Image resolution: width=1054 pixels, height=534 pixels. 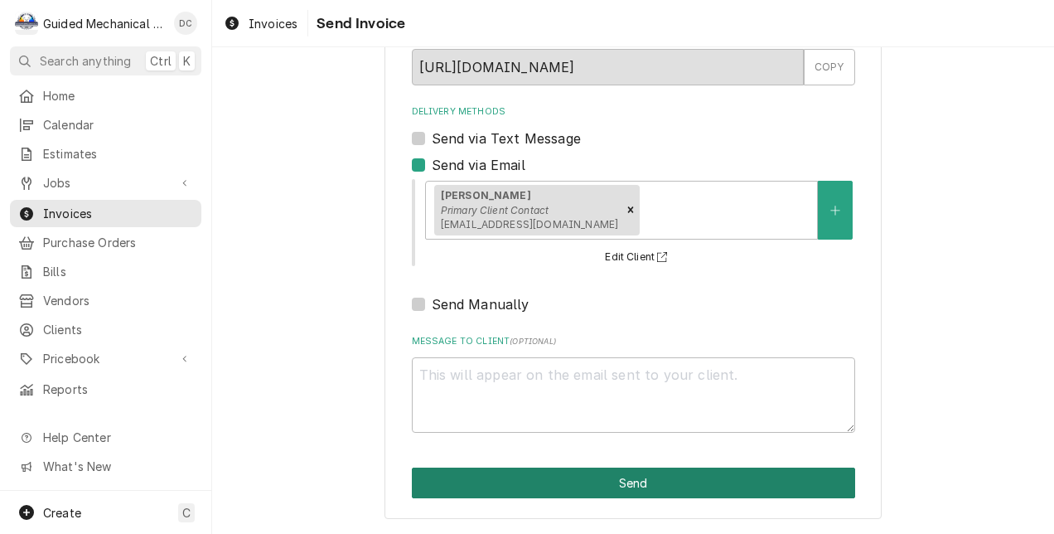 What do you see at coordinates (118, 153) in the screenshot?
I see `span: Estimates` at bounding box center [118, 153].